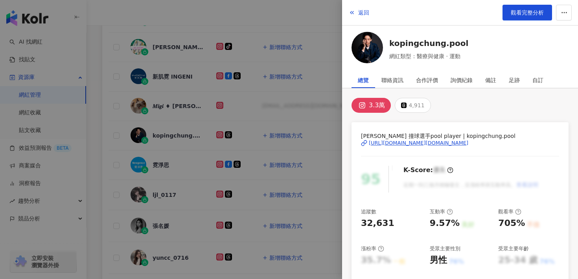 The image size is (578, 279). I want to click on a: kopingchung.pool, so click(428, 43).